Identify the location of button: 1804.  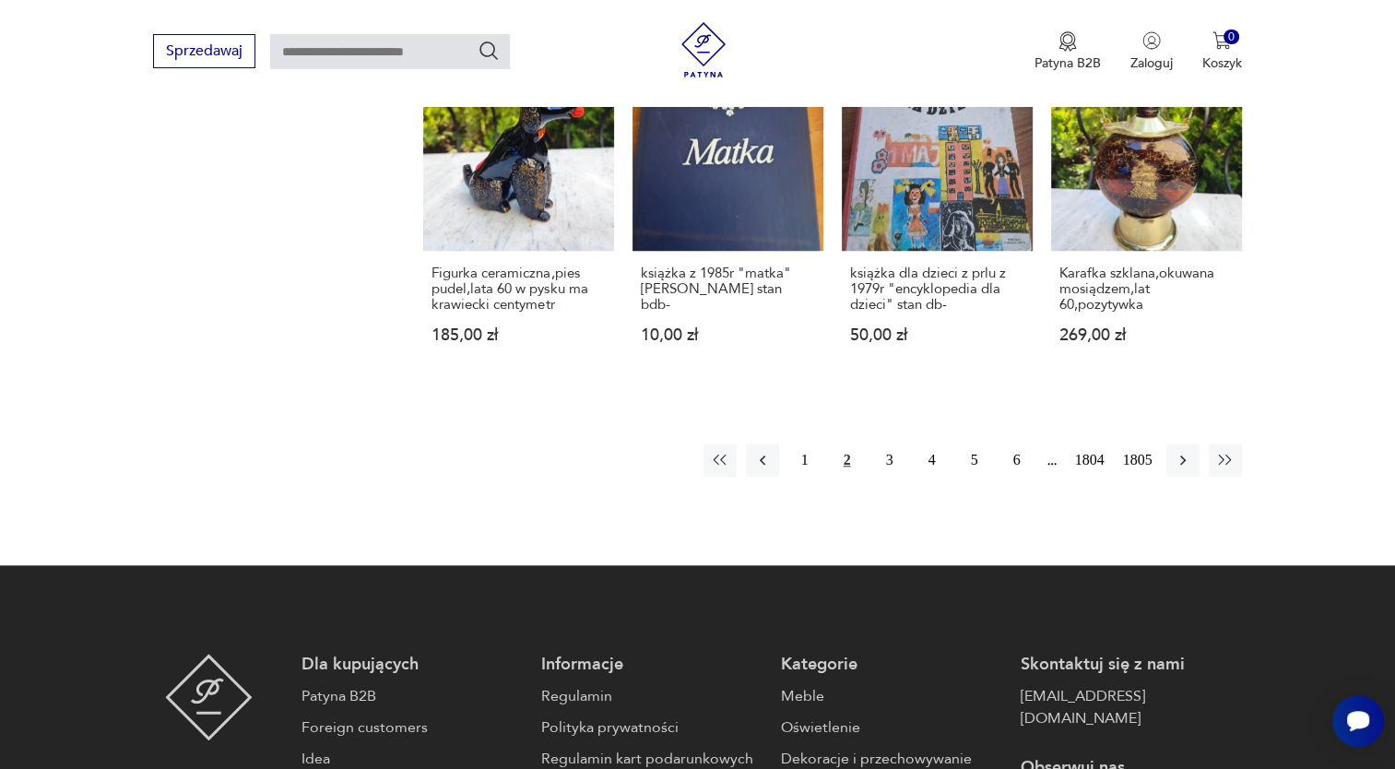
(1090, 460).